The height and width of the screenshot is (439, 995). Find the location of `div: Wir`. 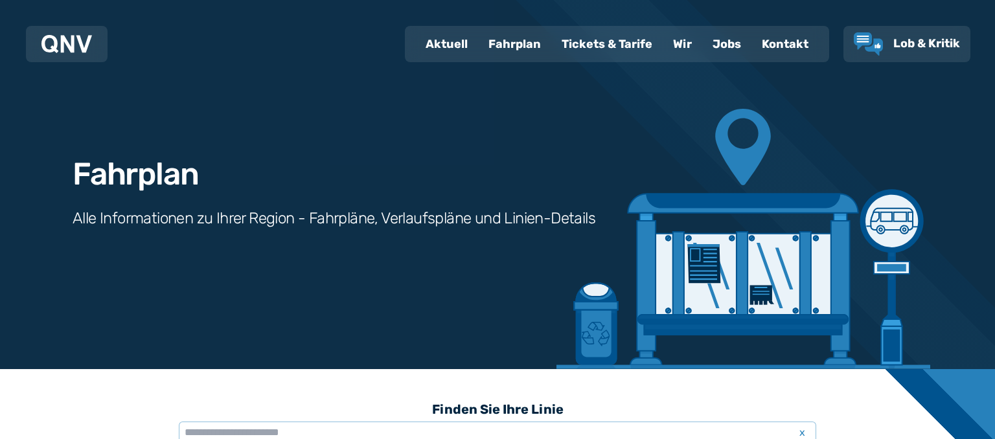

div: Wir is located at coordinates (682, 44).